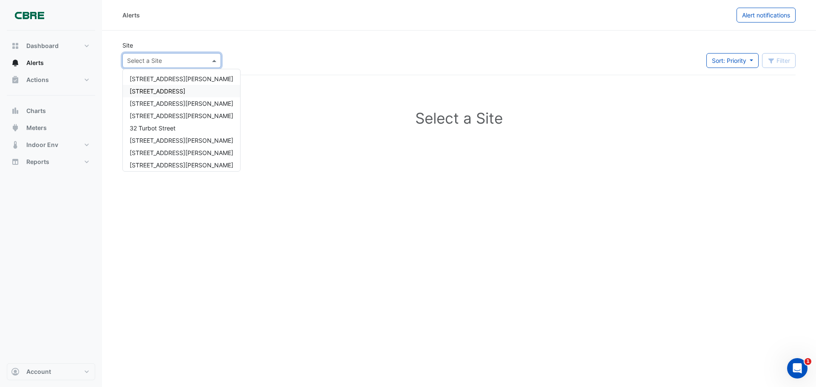 Image resolution: width=816 pixels, height=387 pixels. Describe the element at coordinates (459, 118) in the screenshot. I see `h1: Select a Site` at that location.